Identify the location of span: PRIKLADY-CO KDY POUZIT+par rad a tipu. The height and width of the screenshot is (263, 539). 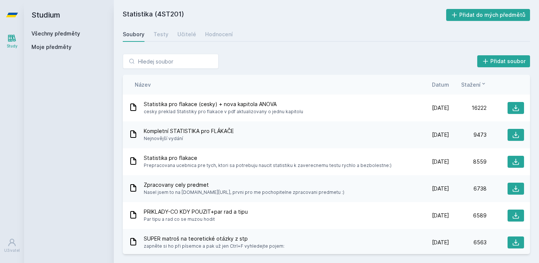
(196, 212).